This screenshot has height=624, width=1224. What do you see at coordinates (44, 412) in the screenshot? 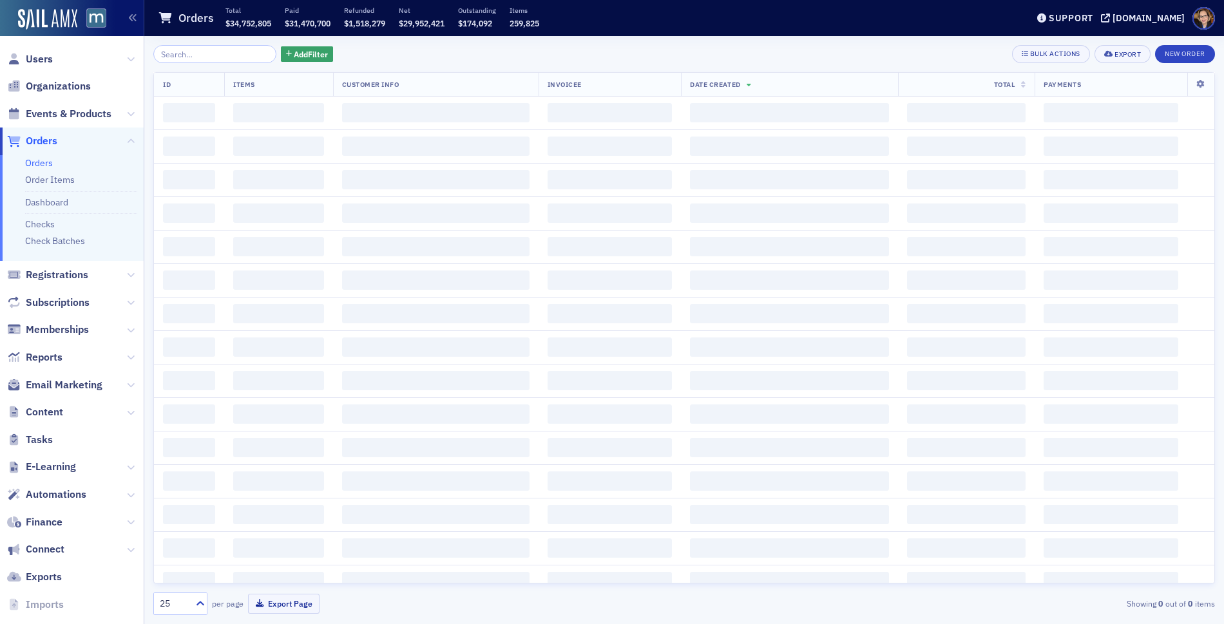
I see `span: Content` at bounding box center [44, 412].